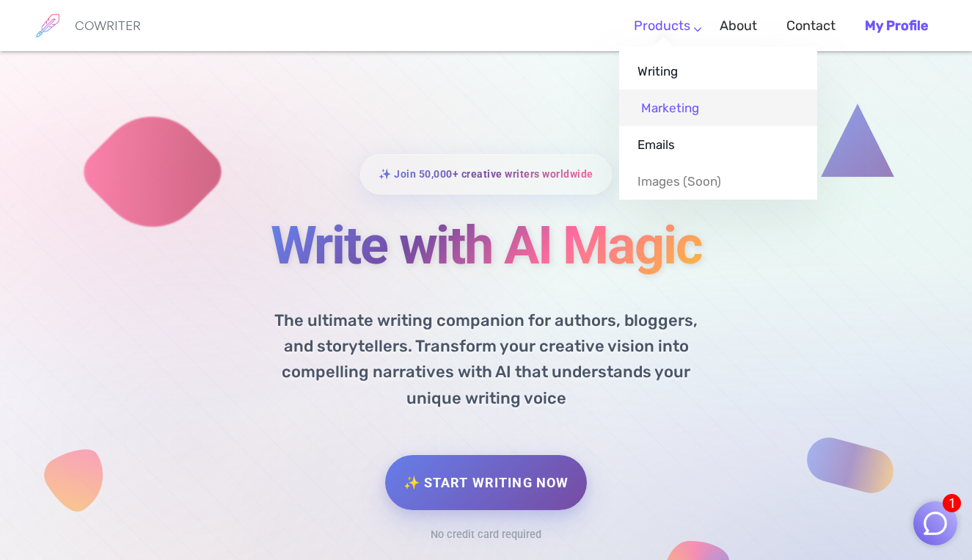 The height and width of the screenshot is (560, 972). Describe the element at coordinates (486, 354) in the screenshot. I see `p: The ultimate writing companion for authors, bloggers, and storytellers. Transform your creative v...` at that location.